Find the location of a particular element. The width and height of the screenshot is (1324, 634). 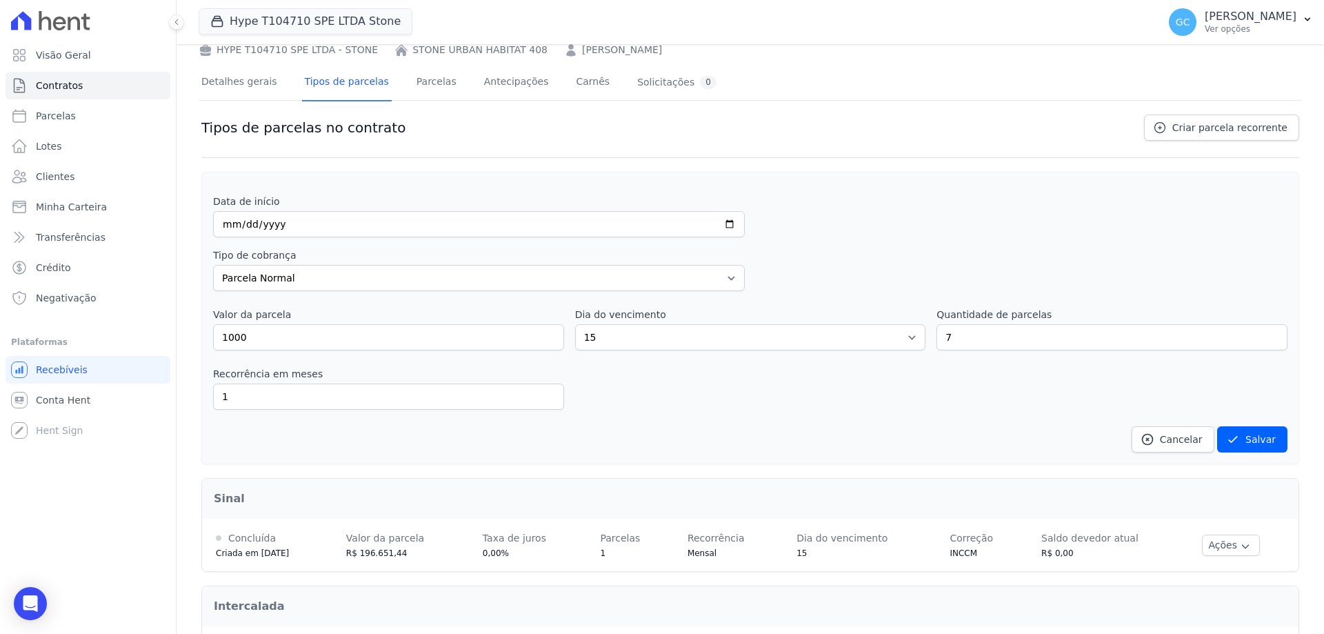

span: Contratos is located at coordinates (59, 85).